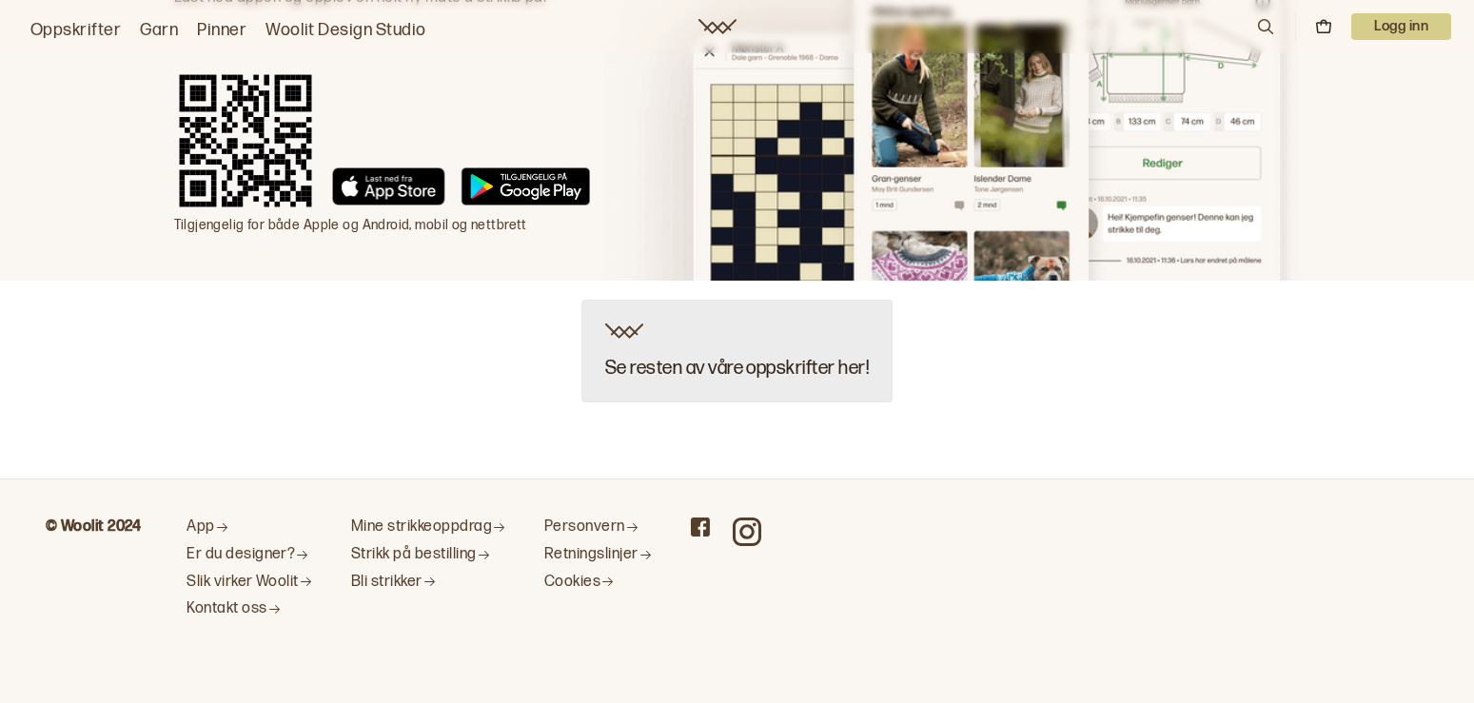  What do you see at coordinates (93, 526) in the screenshot?
I see `b: © Woolit 2024` at bounding box center [93, 526].